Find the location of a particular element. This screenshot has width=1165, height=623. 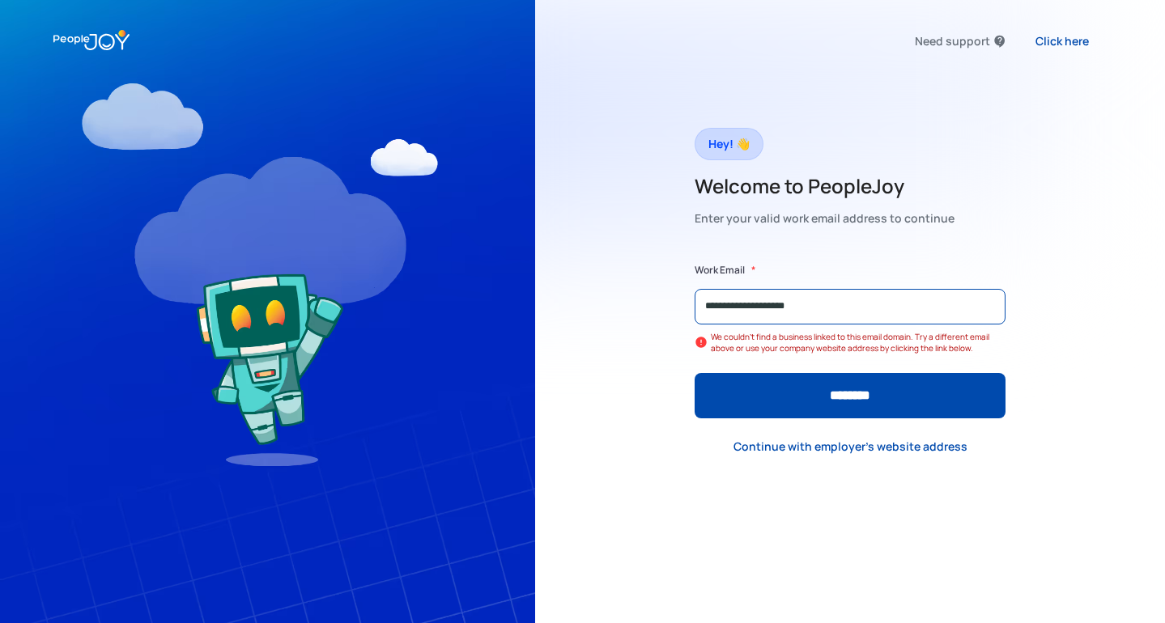

div: Click here is located at coordinates (1062, 41).